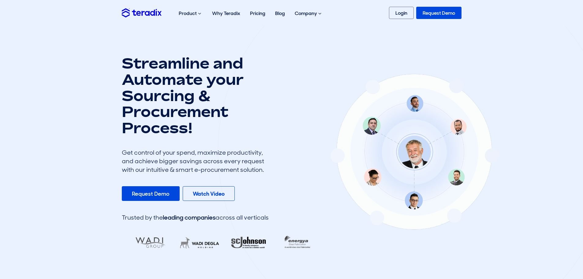 The width and height of the screenshot is (583, 279). I want to click on img: RA, so click(247, 242).